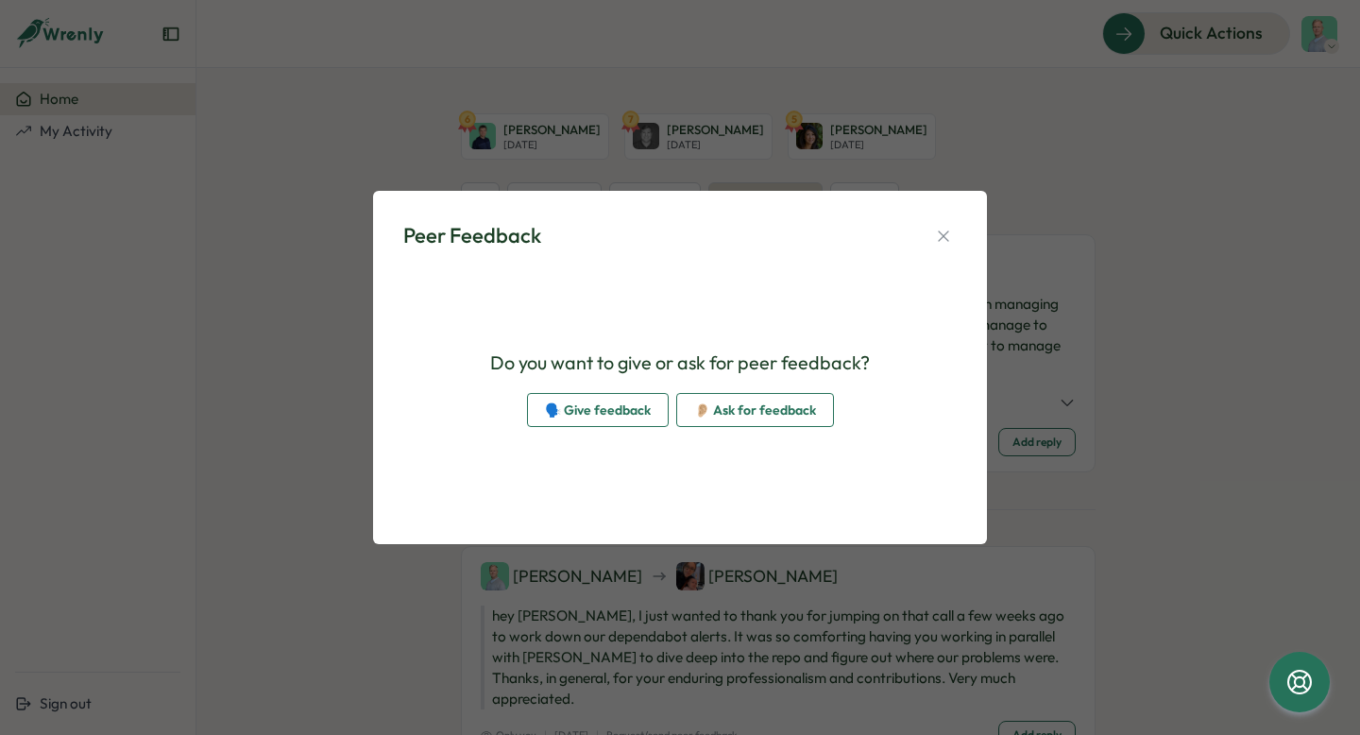 This screenshot has width=1360, height=735. I want to click on button: 👂🏼 Ask for feedback, so click(754, 410).